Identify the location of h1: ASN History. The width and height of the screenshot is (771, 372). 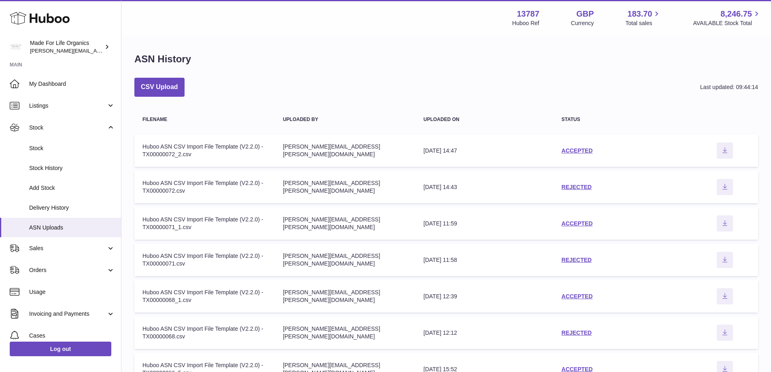
(163, 59).